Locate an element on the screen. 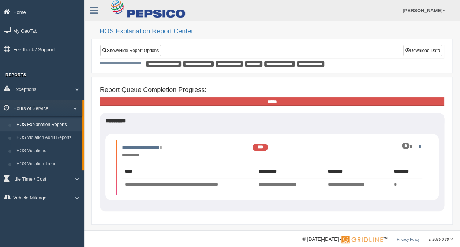  a: HOS Violation Audit Reports is located at coordinates (48, 138).